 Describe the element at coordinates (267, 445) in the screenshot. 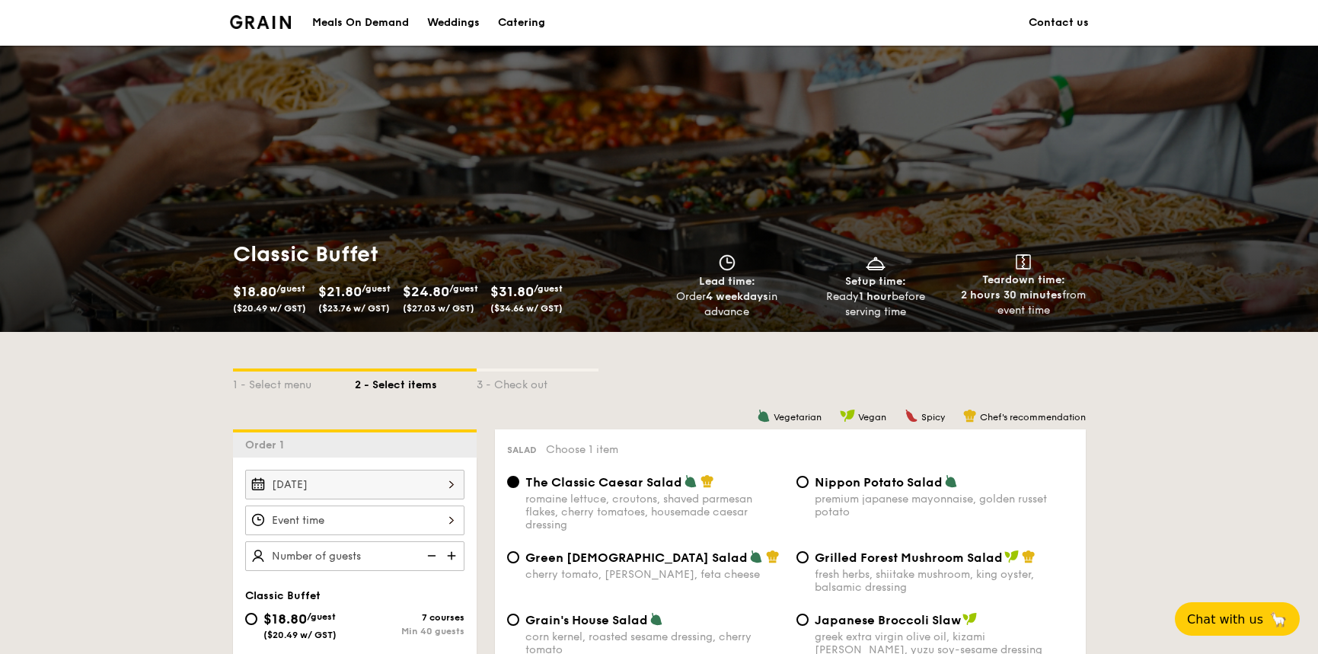

I see `span: Order 1` at that location.